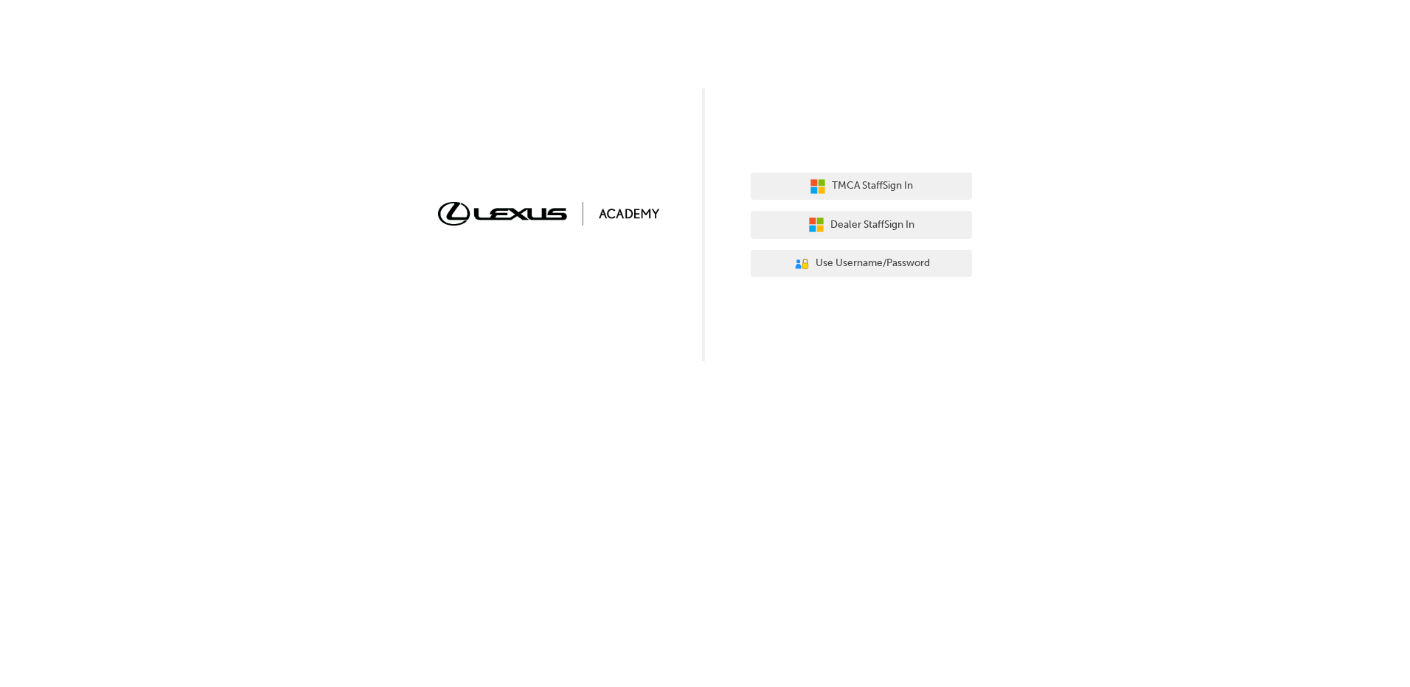 The image size is (1410, 687). What do you see at coordinates (549, 213) in the screenshot?
I see `img: Trak` at bounding box center [549, 213].